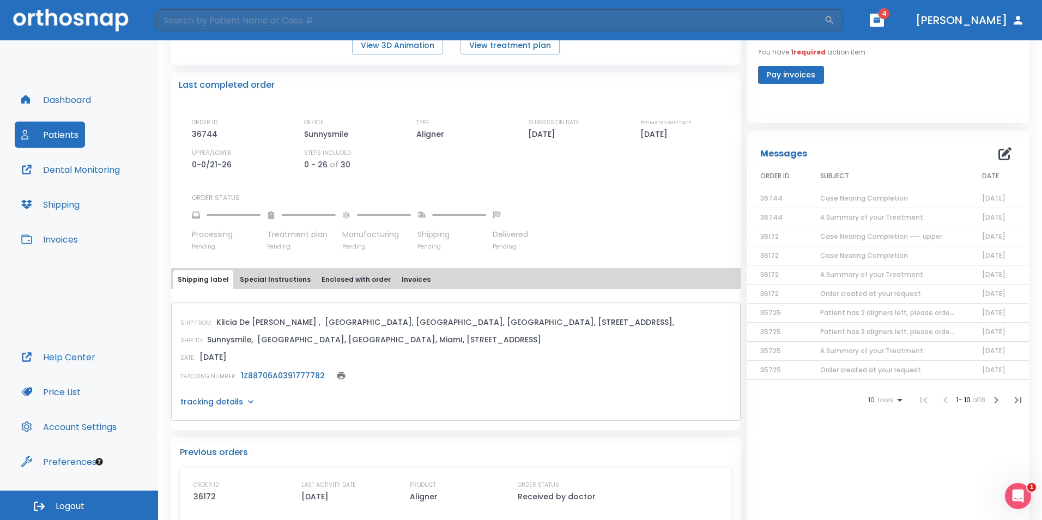 The height and width of the screenshot is (520, 1042). What do you see at coordinates (208, 377) in the screenshot?
I see `p: TRACKING NUMBER:` at bounding box center [208, 377].